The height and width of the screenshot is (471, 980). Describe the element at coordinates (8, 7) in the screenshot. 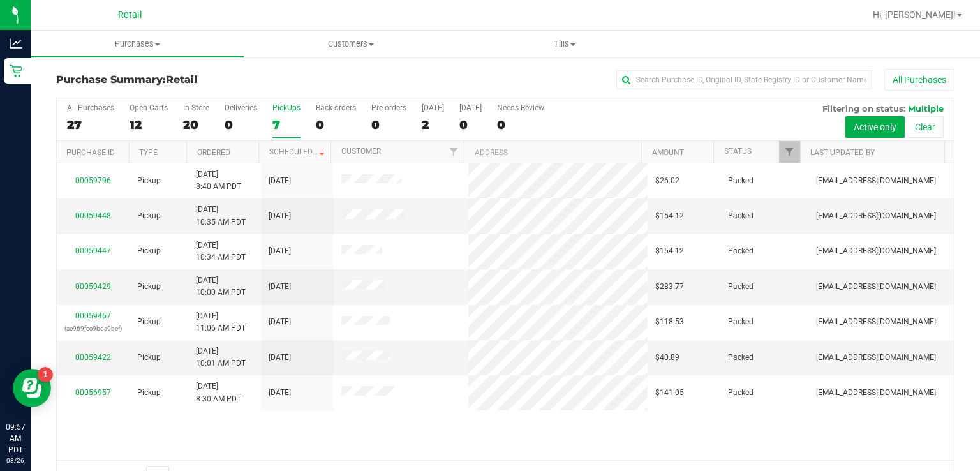

I see `span: 1` at that location.